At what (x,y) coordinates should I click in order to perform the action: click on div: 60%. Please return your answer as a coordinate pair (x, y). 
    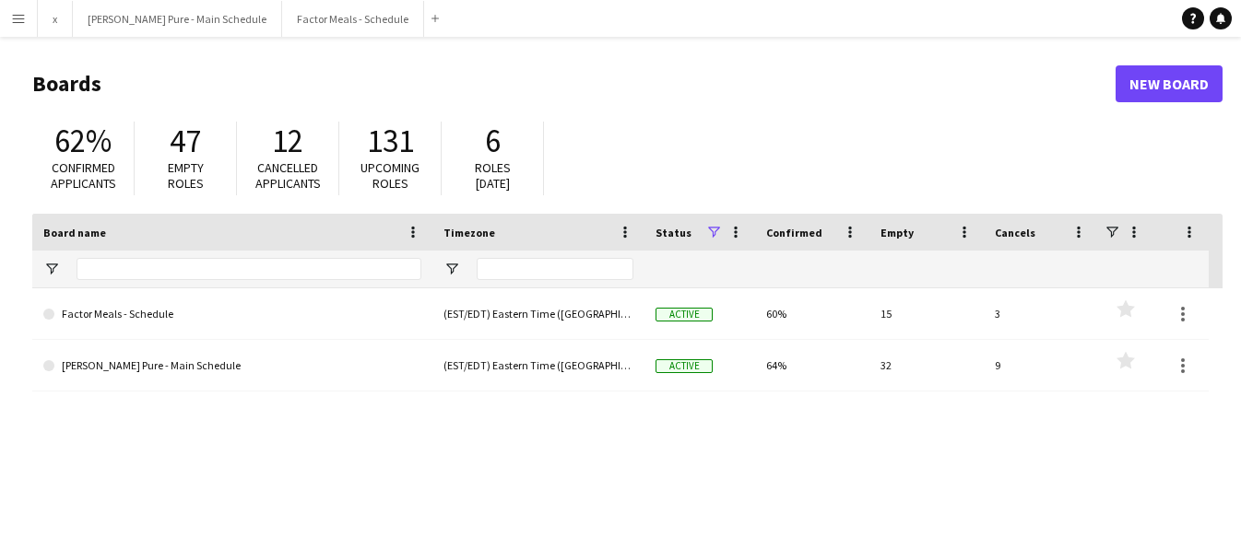
    Looking at the image, I should click on (812, 313).